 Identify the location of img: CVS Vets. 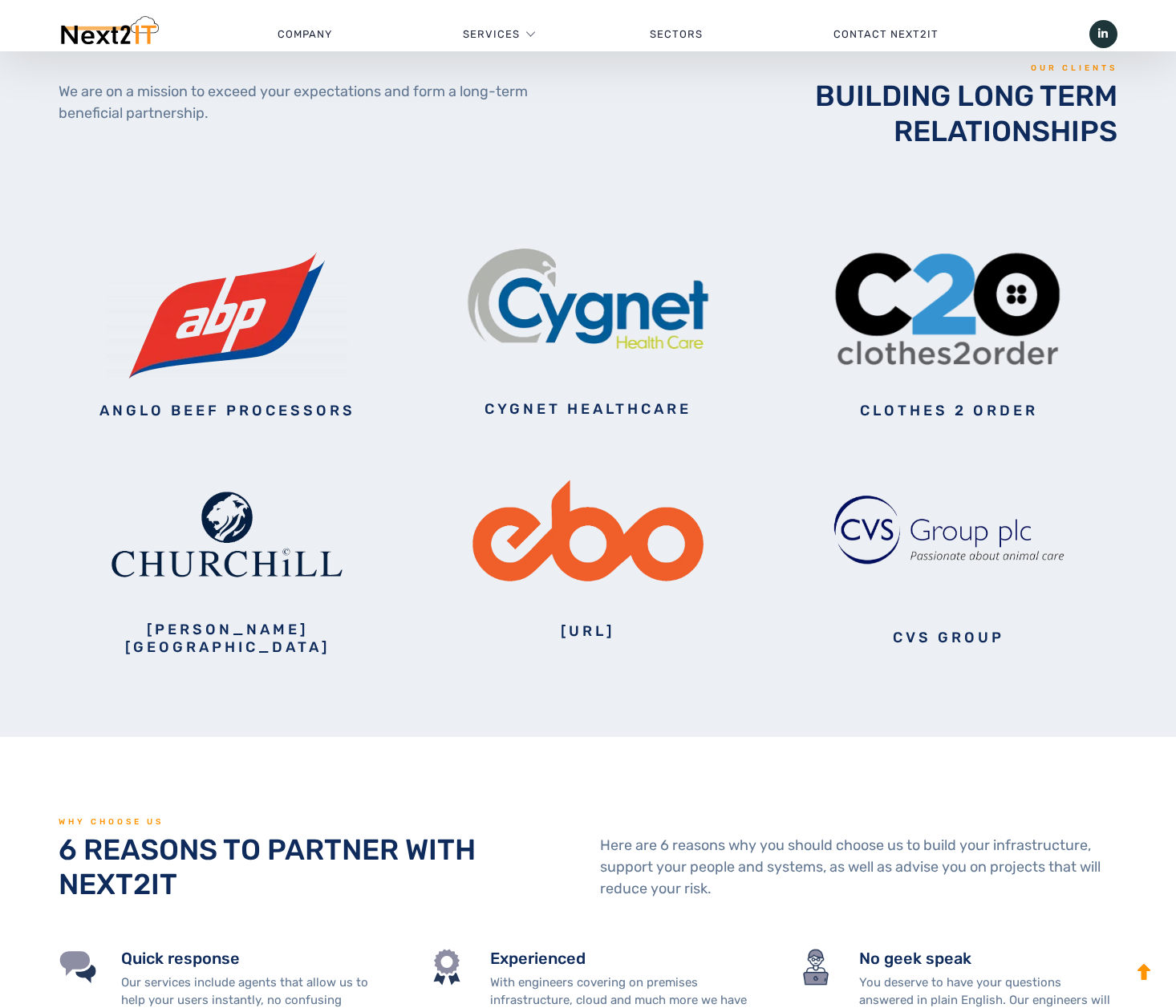
(949, 530).